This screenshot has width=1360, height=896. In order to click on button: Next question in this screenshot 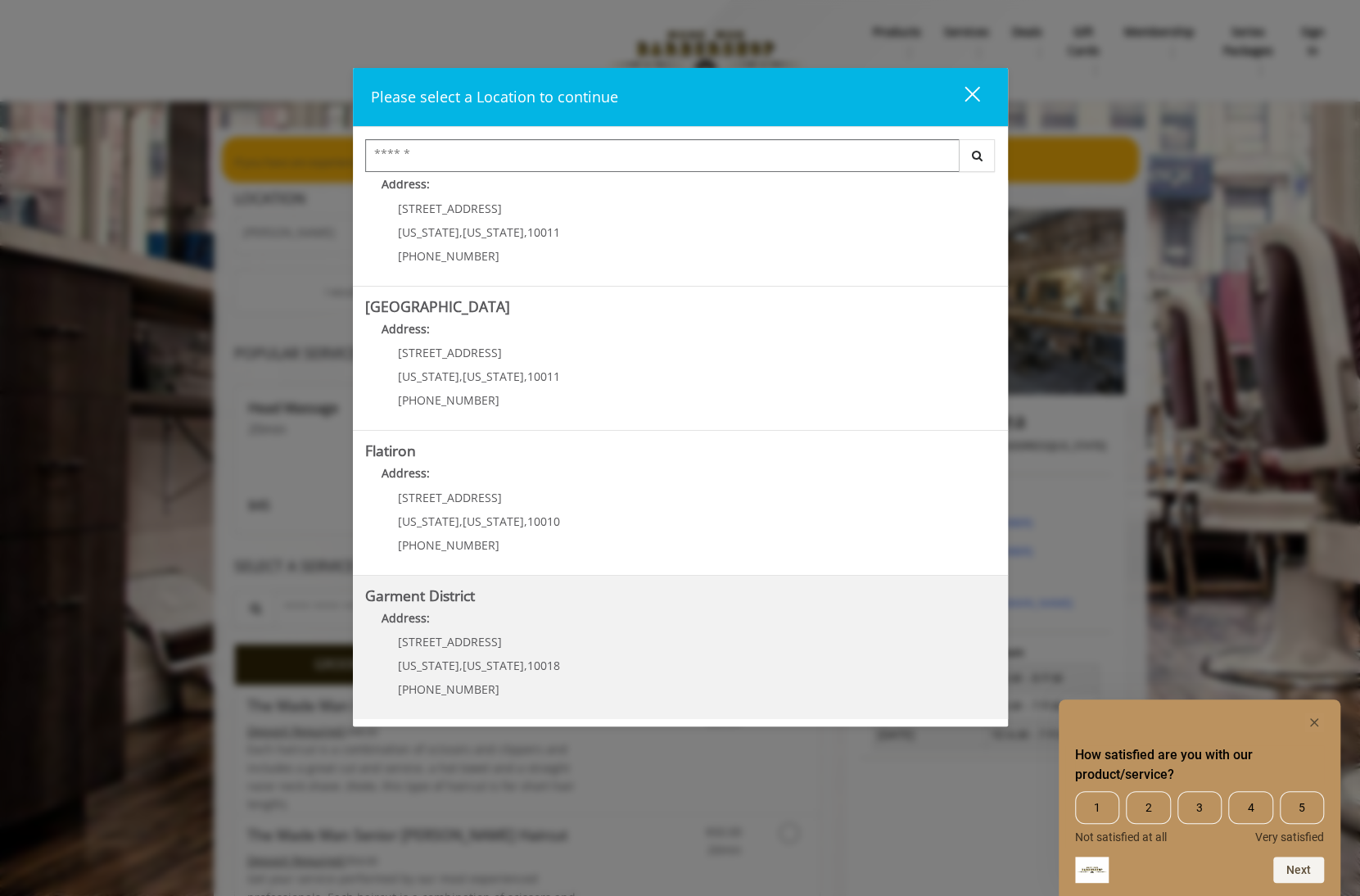, I will do `click(1299, 870)`.